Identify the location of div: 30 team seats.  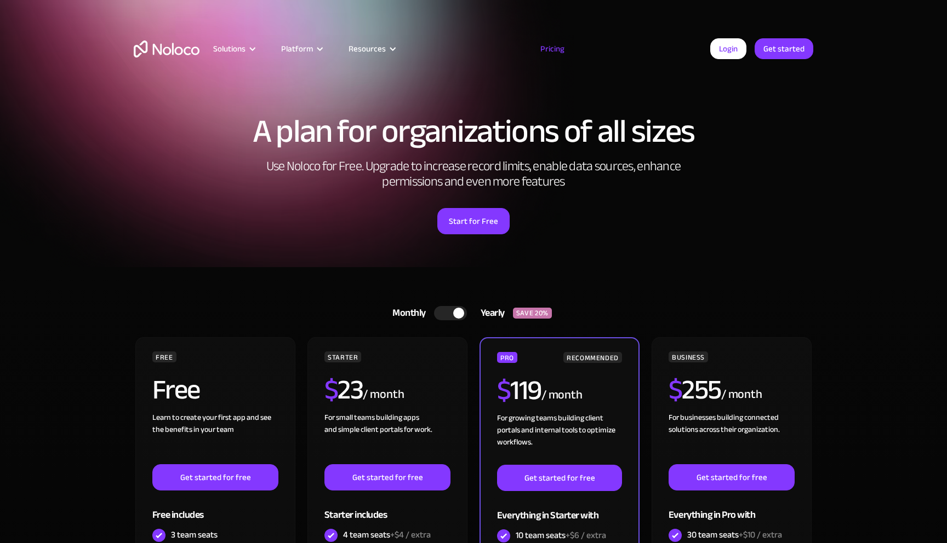
(734, 535).